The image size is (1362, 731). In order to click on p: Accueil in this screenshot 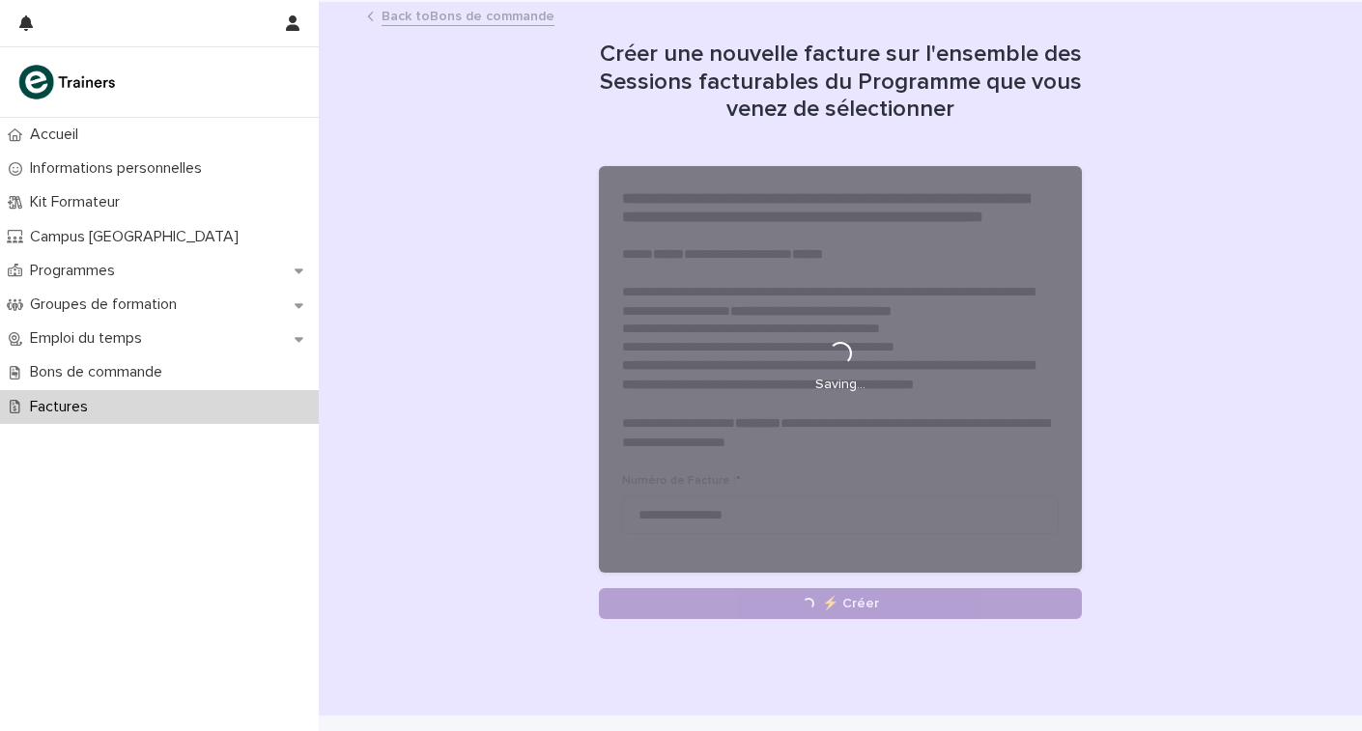, I will do `click(58, 134)`.